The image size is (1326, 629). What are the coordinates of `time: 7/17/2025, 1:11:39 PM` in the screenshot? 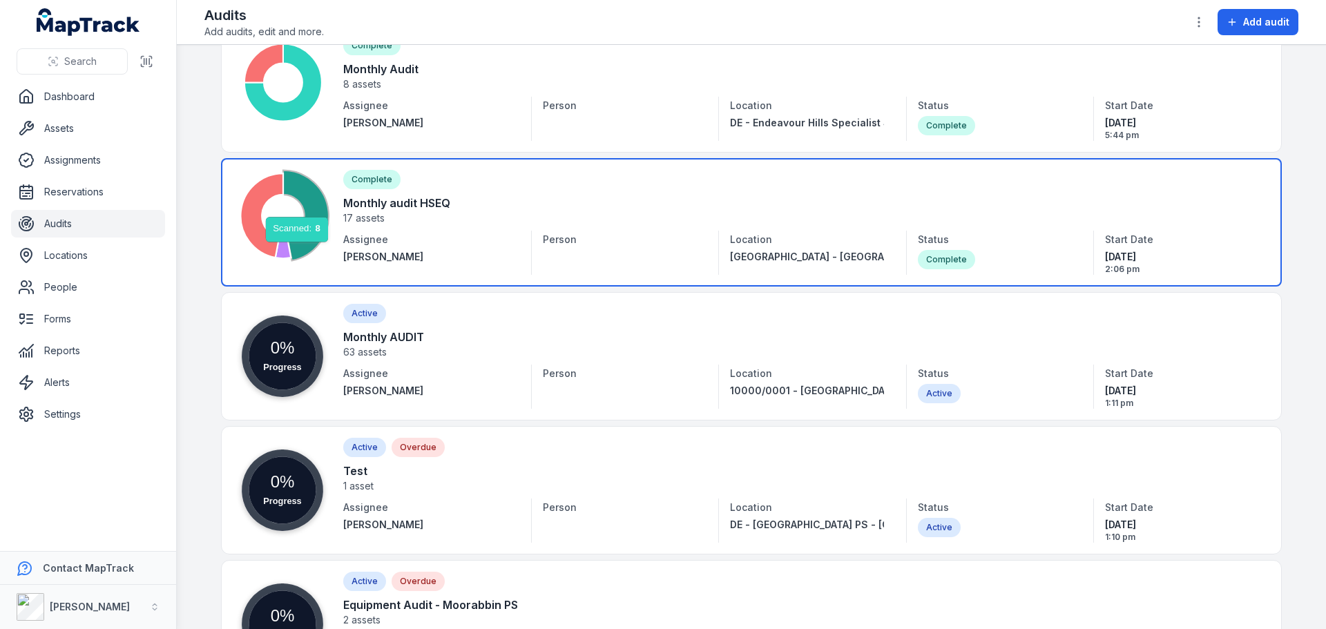 It's located at (1182, 397).